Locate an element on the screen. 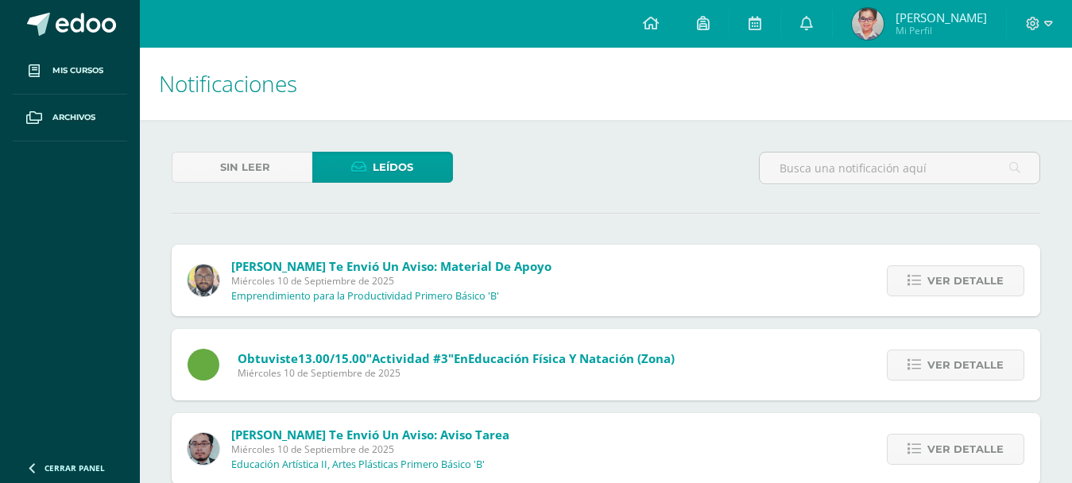 The image size is (1072, 483). span: Mis cursos is located at coordinates (78, 71).